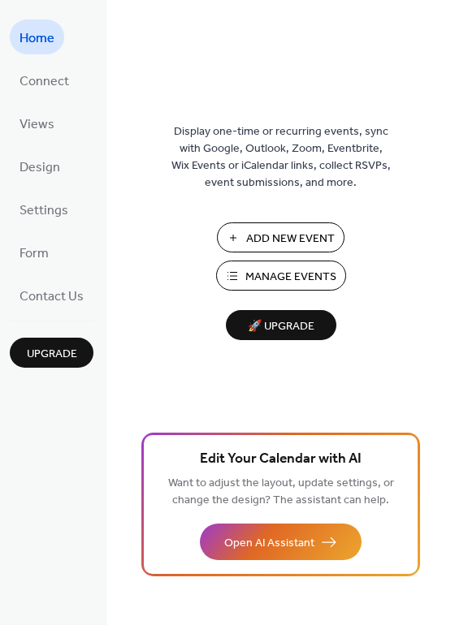 This screenshot has height=625, width=455. I want to click on a: Settings, so click(44, 209).